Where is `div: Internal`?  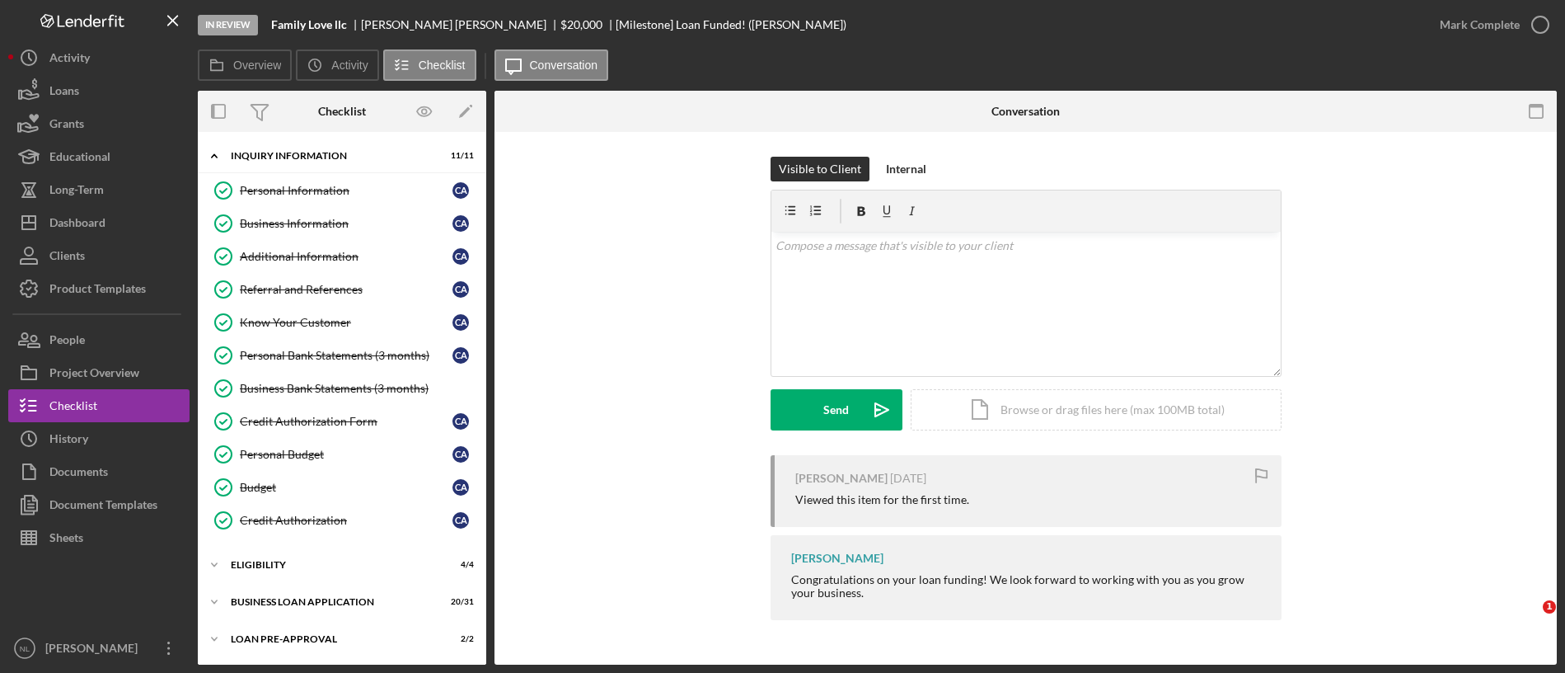
div: Internal is located at coordinates (906, 169).